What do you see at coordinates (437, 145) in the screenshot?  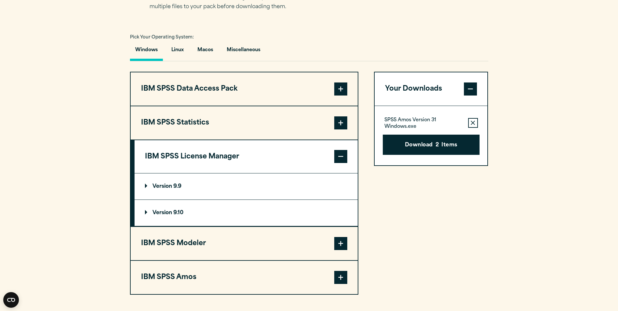 I see `span: 2` at bounding box center [437, 145].